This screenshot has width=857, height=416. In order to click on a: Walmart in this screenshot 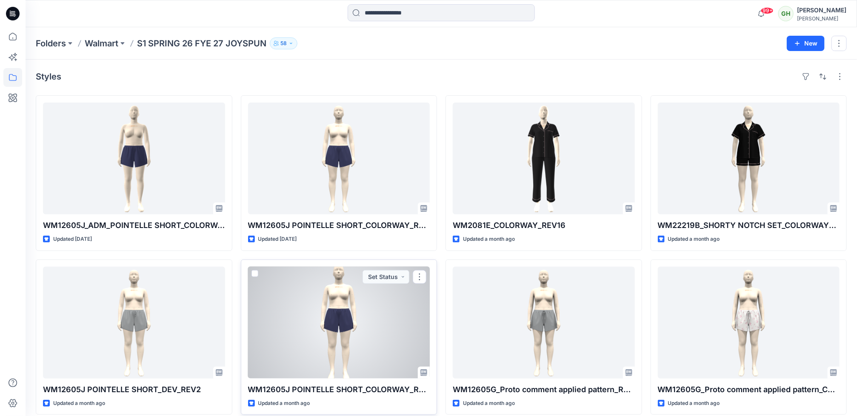, I will do `click(101, 43)`.